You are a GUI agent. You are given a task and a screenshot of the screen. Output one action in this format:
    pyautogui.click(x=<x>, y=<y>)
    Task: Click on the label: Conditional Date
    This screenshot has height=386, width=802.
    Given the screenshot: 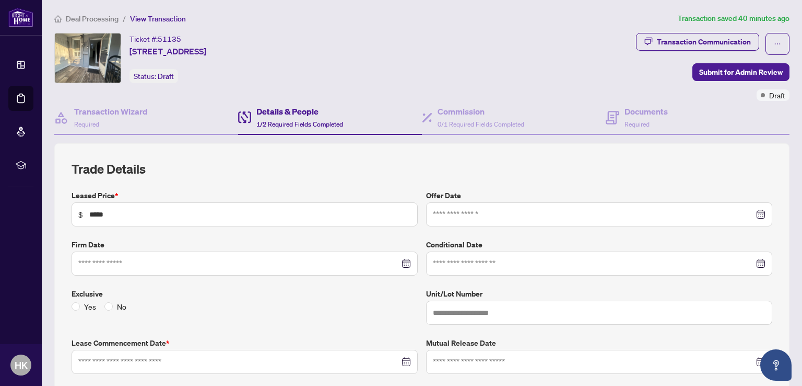 What is the action you would take?
    pyautogui.click(x=599, y=244)
    